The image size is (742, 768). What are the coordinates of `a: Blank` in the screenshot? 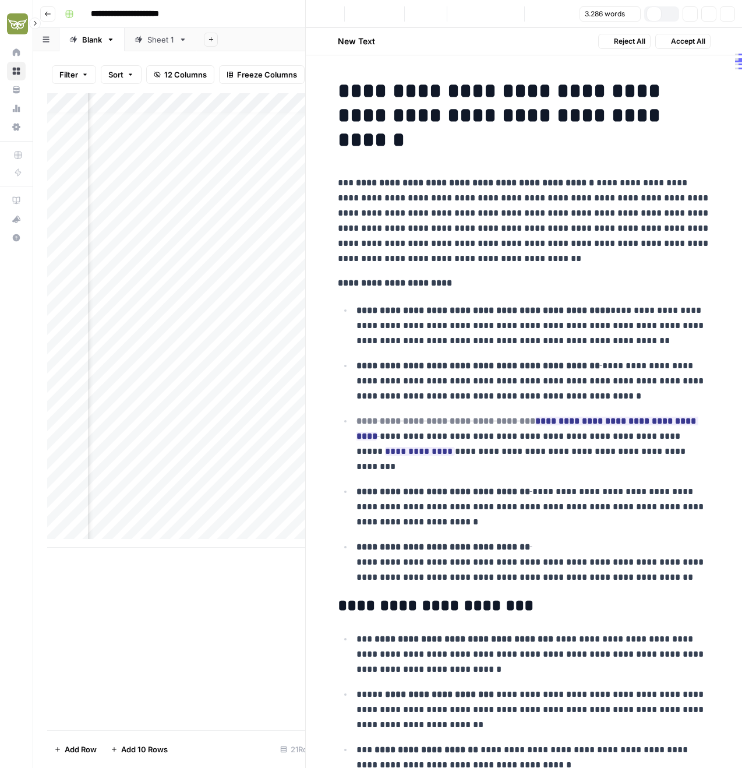 It's located at (92, 40).